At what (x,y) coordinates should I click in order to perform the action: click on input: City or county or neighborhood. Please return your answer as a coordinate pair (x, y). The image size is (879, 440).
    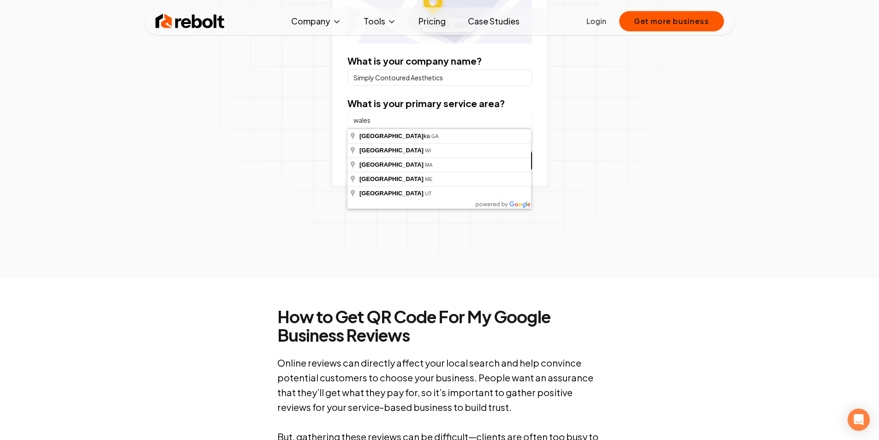
    Looking at the image, I should click on (440, 120).